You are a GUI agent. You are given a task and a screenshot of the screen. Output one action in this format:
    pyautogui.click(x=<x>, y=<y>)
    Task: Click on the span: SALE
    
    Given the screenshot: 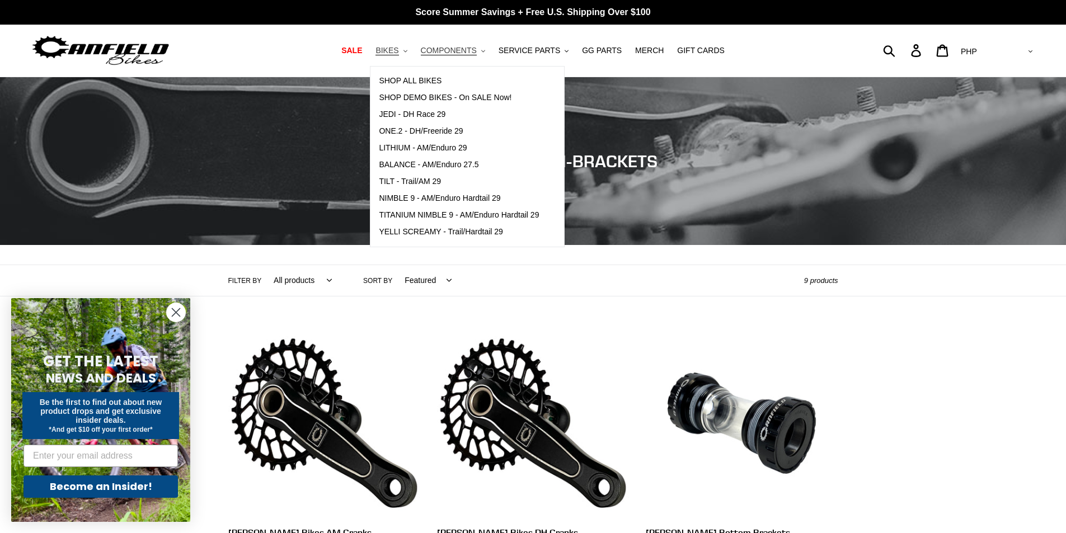 What is the action you would take?
    pyautogui.click(x=352, y=50)
    